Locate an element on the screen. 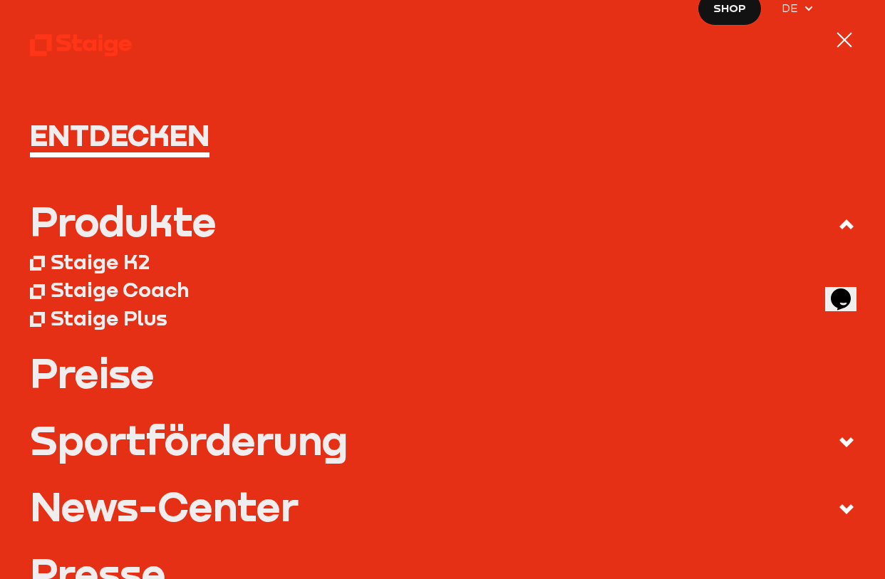  div: Staige K2 is located at coordinates (100, 261).